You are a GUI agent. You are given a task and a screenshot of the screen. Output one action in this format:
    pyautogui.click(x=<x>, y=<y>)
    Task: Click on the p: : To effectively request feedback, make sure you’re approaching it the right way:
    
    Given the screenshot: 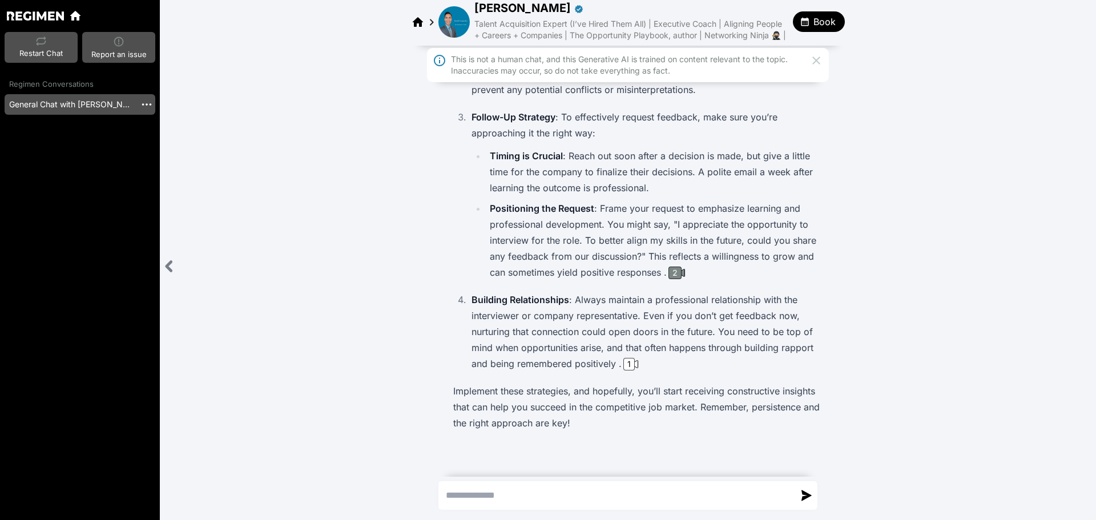 What is the action you would take?
    pyautogui.click(x=645, y=125)
    